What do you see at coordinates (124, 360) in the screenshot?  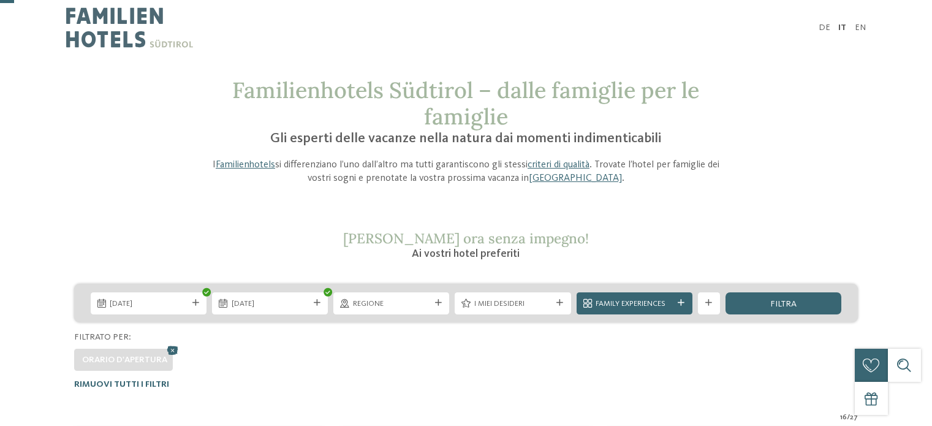 I see `span: Orario d'apertura` at bounding box center [124, 360].